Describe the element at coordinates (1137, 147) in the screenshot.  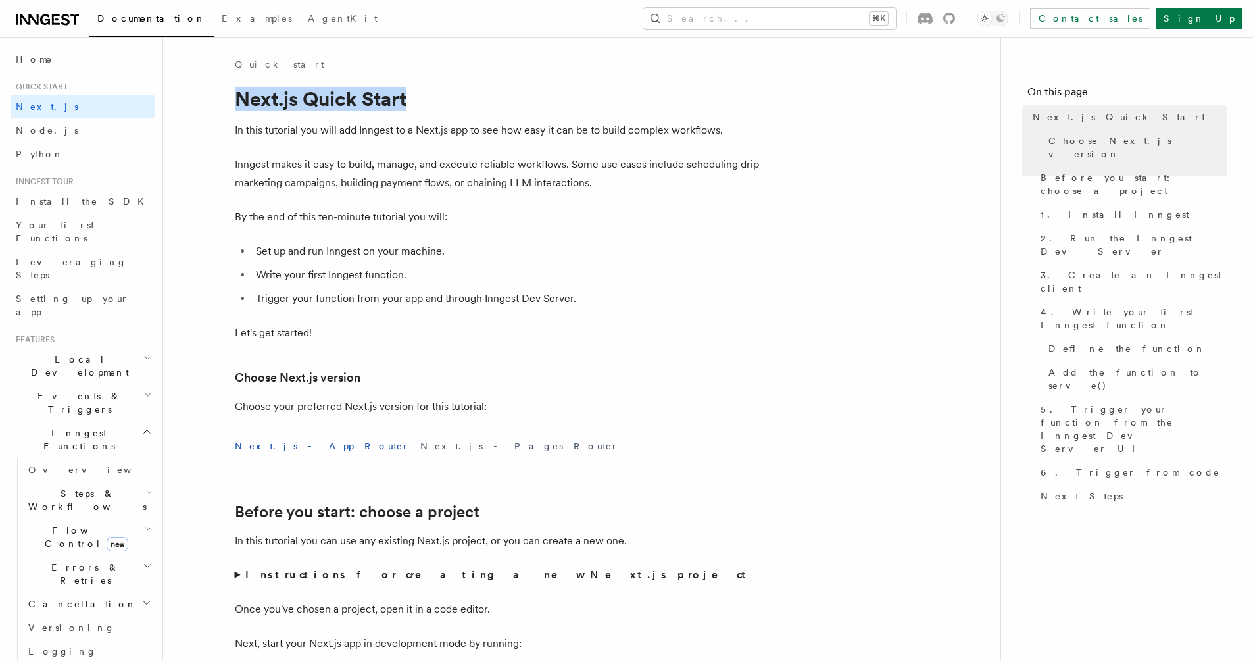
I see `span: Choose Next.js version` at that location.